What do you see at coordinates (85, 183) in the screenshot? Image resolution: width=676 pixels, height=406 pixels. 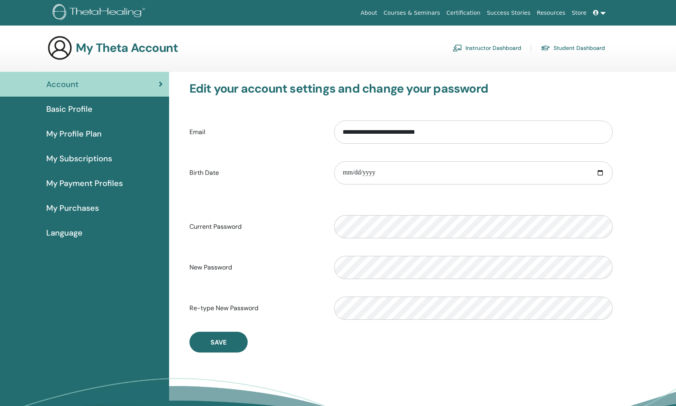 I see `span: My Payment Profiles` at bounding box center [85, 183].